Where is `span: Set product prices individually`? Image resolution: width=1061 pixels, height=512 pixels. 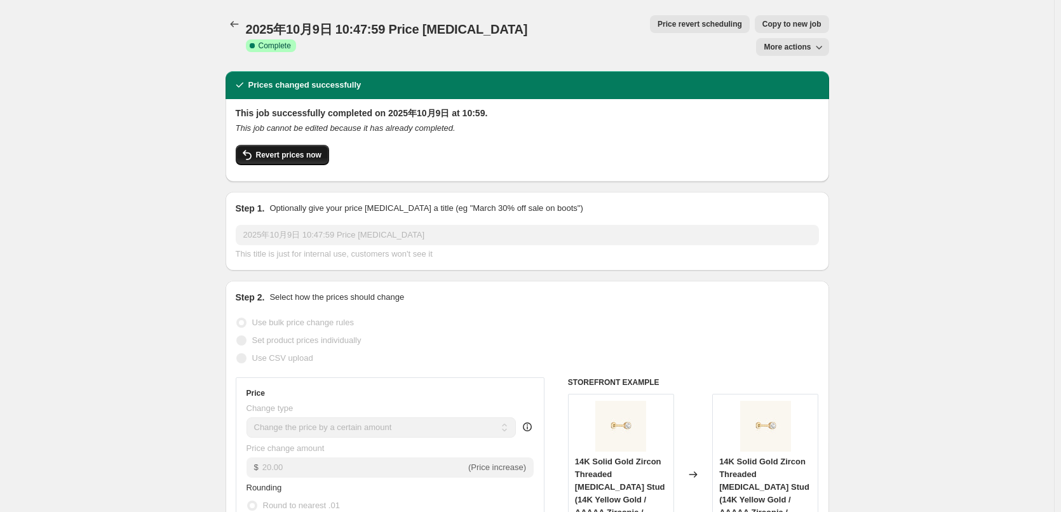
span: Set product prices individually is located at coordinates (307, 340).